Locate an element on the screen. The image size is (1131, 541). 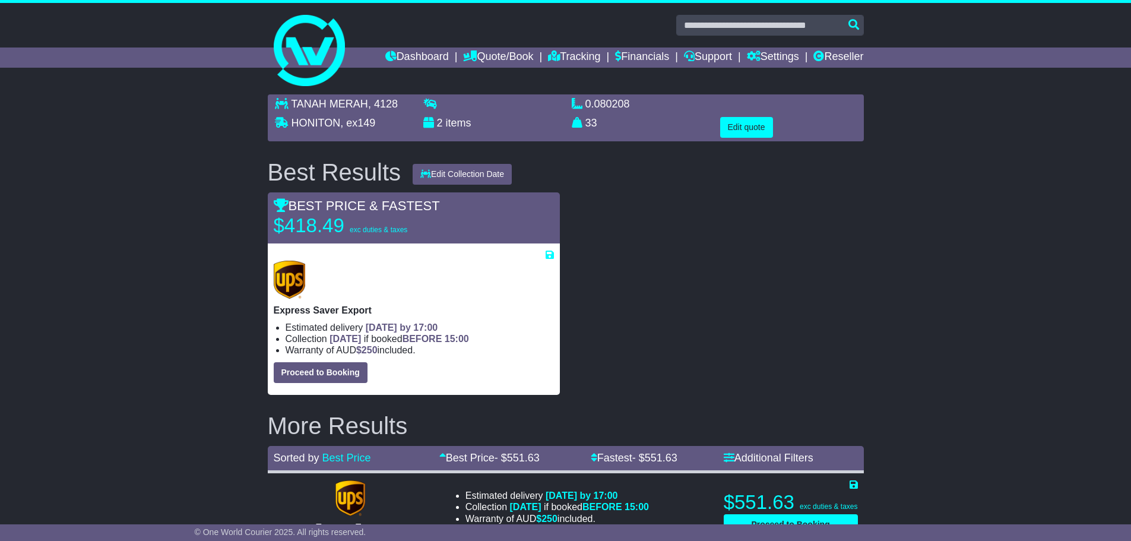
a: Quote/Book is located at coordinates (498, 58).